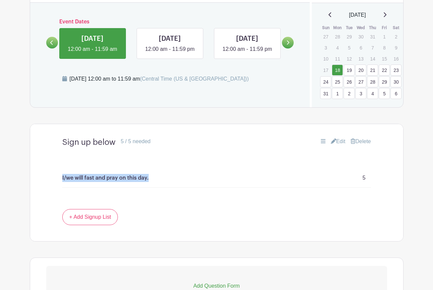  Describe the element at coordinates (89, 142) in the screenshot. I see `h4: Sign up below` at that location.